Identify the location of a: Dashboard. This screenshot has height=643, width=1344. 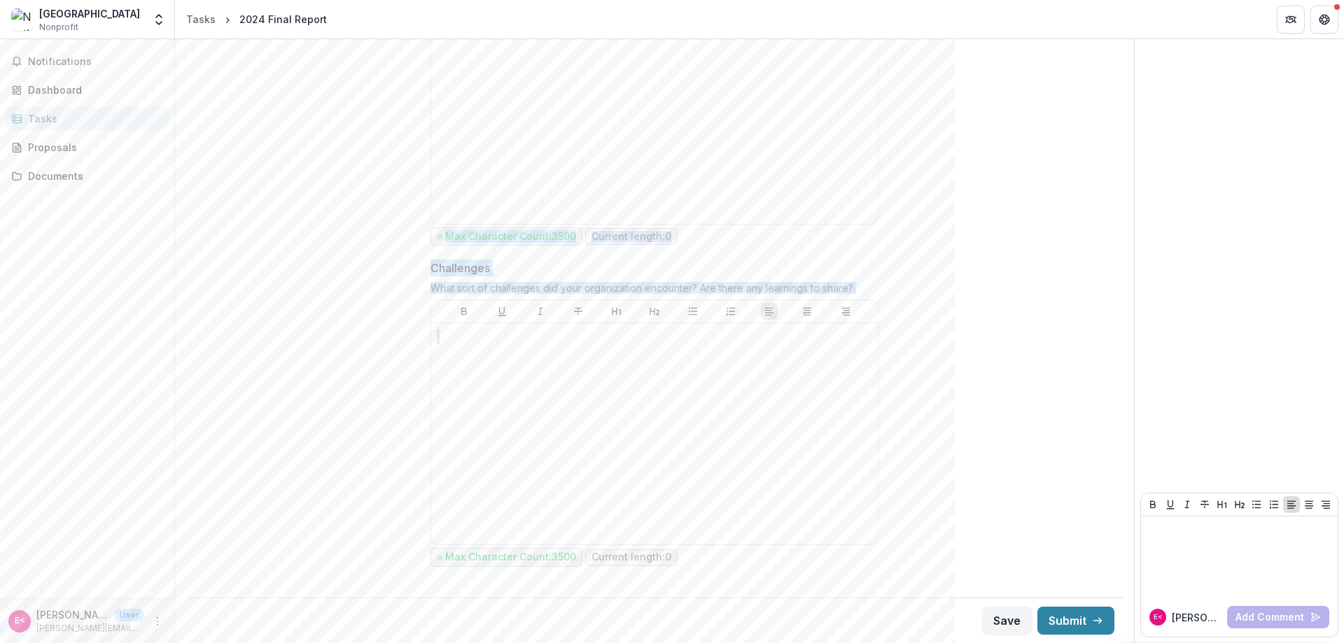
(87, 90).